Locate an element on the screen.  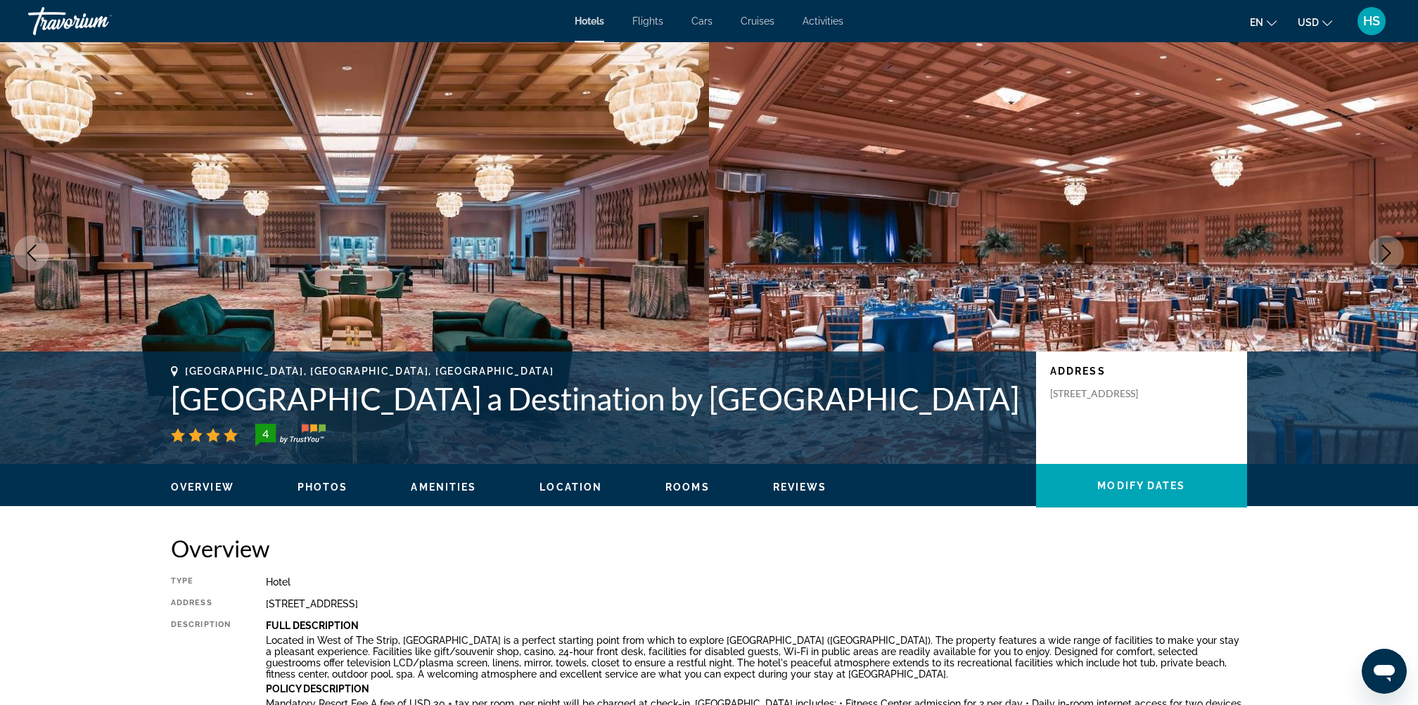
span: Photos is located at coordinates (323, 487).